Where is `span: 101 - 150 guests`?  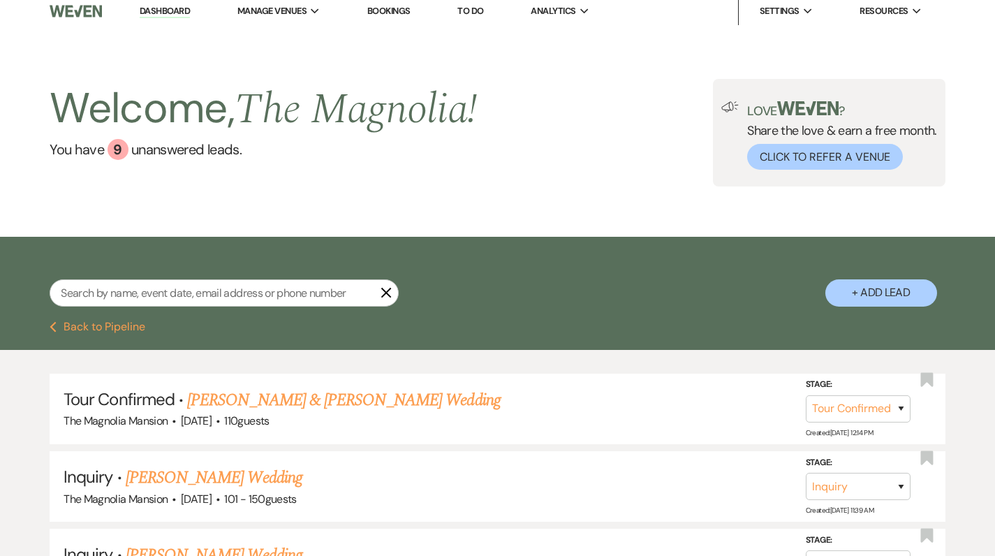
span: 101 - 150 guests is located at coordinates (260, 498).